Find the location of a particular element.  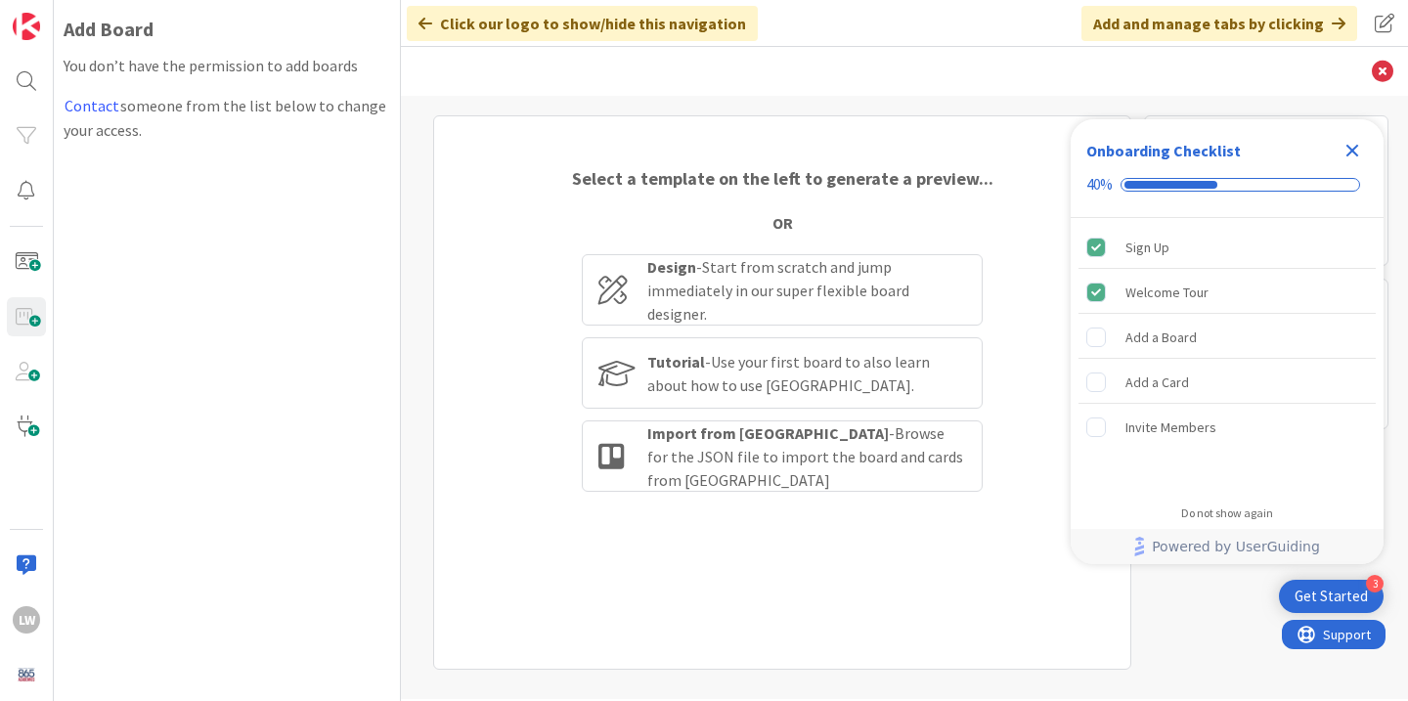

div: OR is located at coordinates (782, 223).